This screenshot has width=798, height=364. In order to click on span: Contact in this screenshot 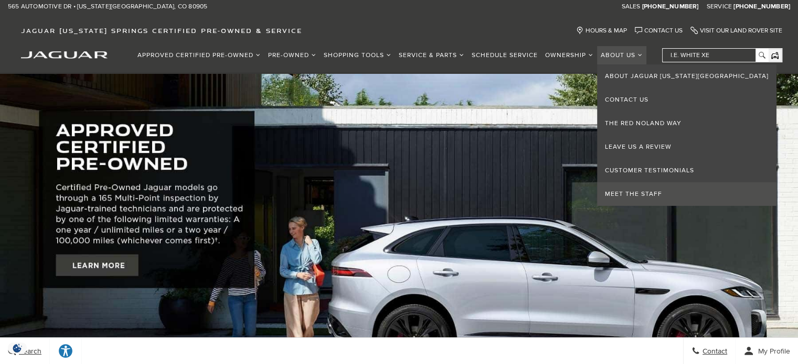, I will do `click(713, 351)`.